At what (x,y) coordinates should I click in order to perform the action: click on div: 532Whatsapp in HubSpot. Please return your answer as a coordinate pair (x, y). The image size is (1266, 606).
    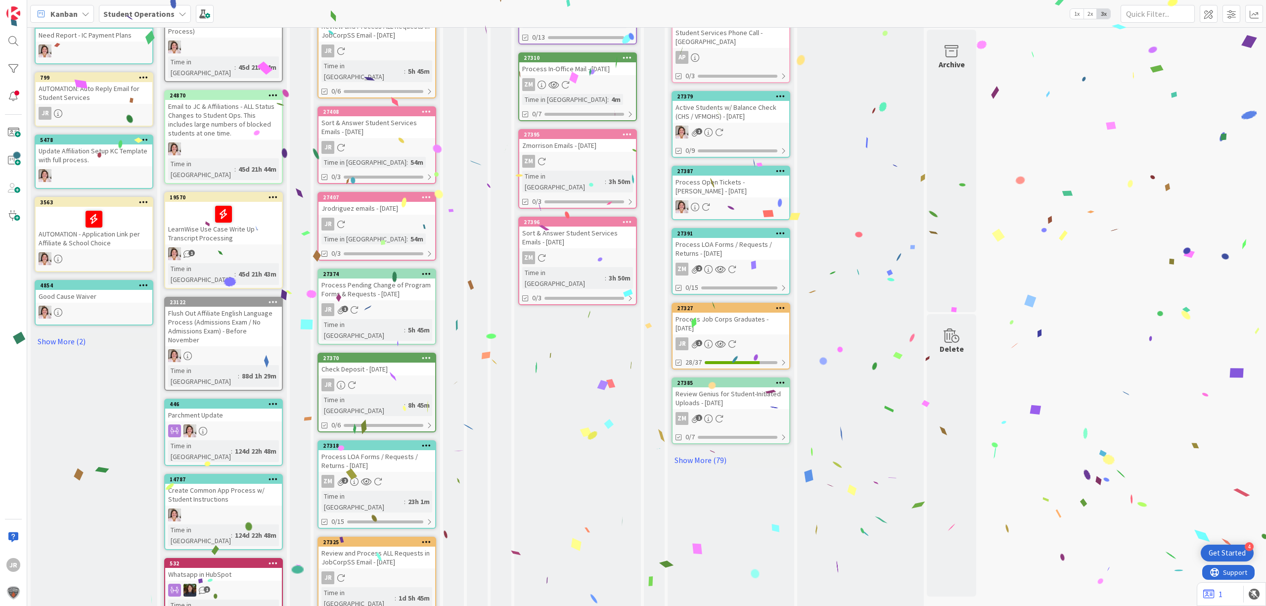
    Looking at the image, I should click on (224, 570).